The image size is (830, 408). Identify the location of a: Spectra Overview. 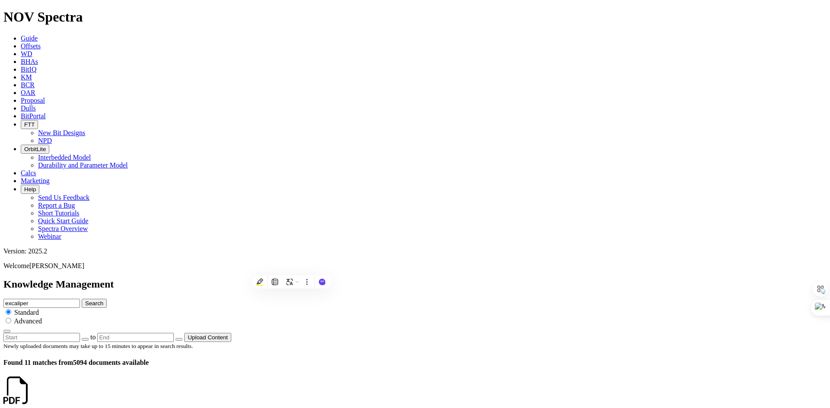
(63, 229).